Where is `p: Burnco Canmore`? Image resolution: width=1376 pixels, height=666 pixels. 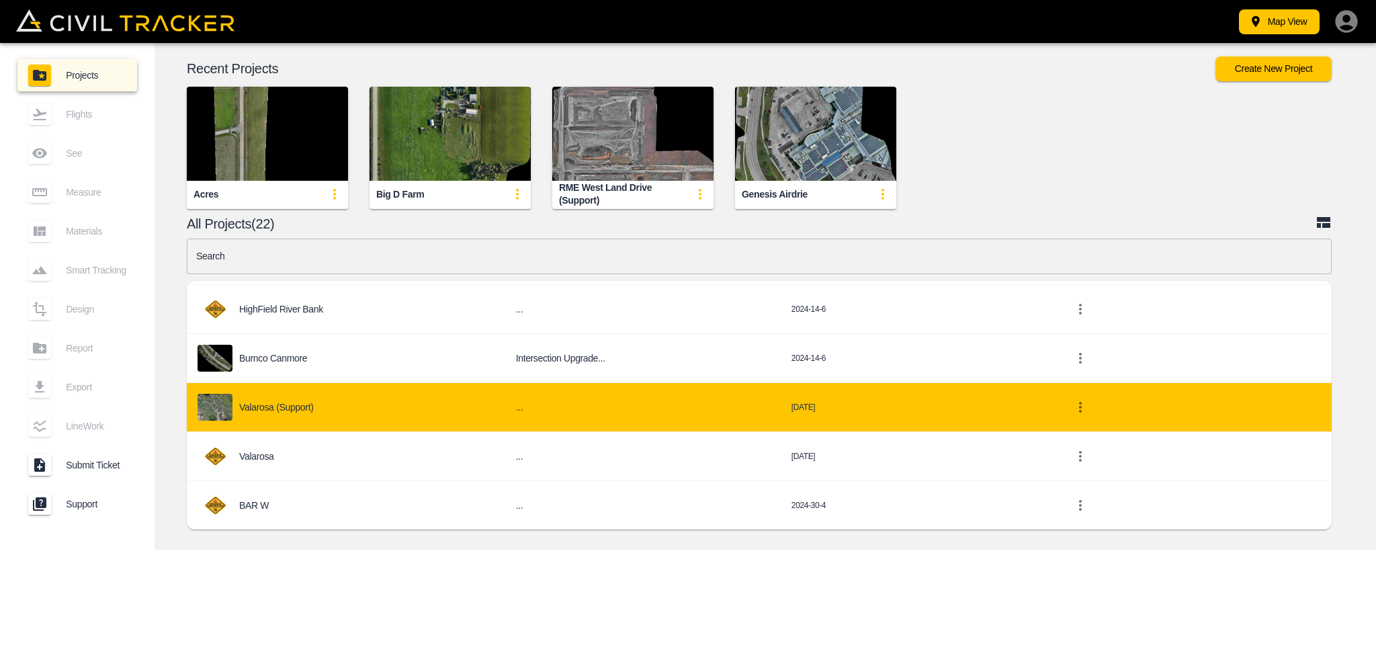
p: Burnco Canmore is located at coordinates (273, 358).